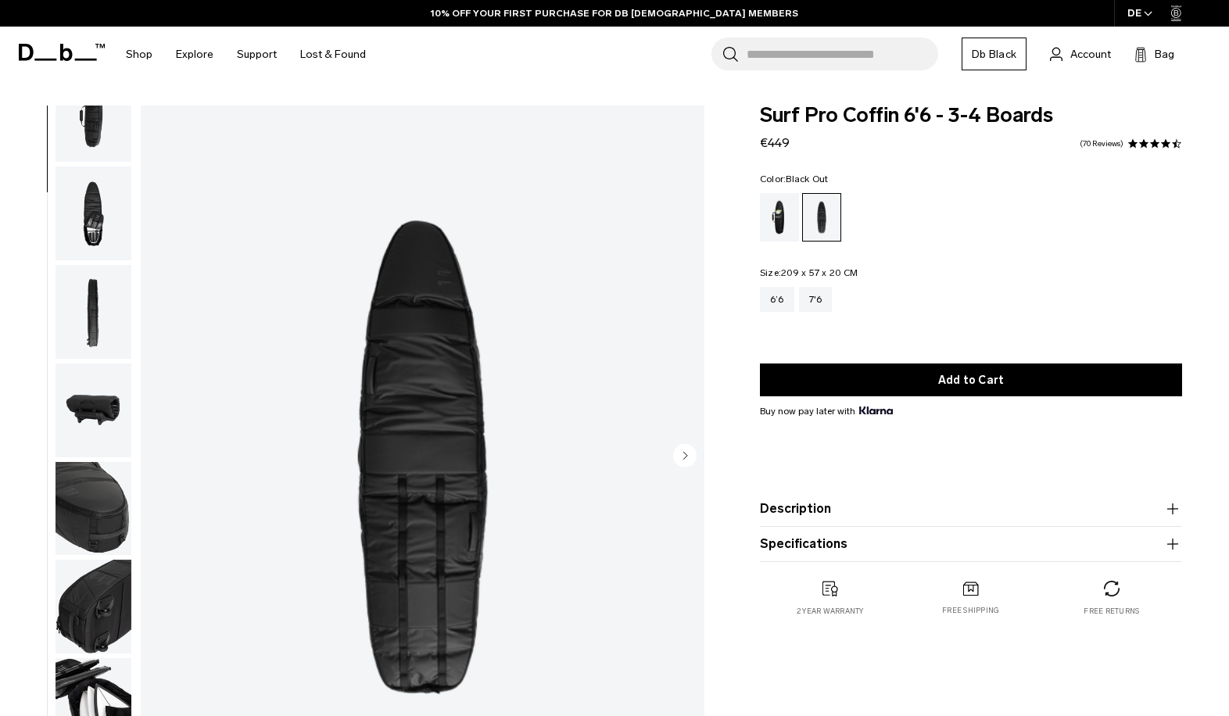 This screenshot has height=716, width=1229. What do you see at coordinates (971, 544) in the screenshot?
I see `button: Specifications` at bounding box center [971, 544].